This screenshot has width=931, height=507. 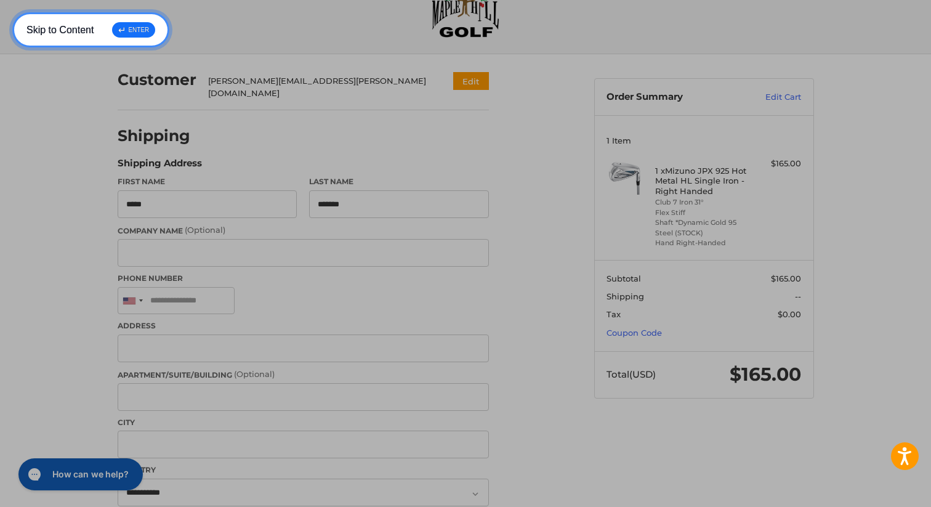 I want to click on button: Open gorgias live chat, so click(x=68, y=20).